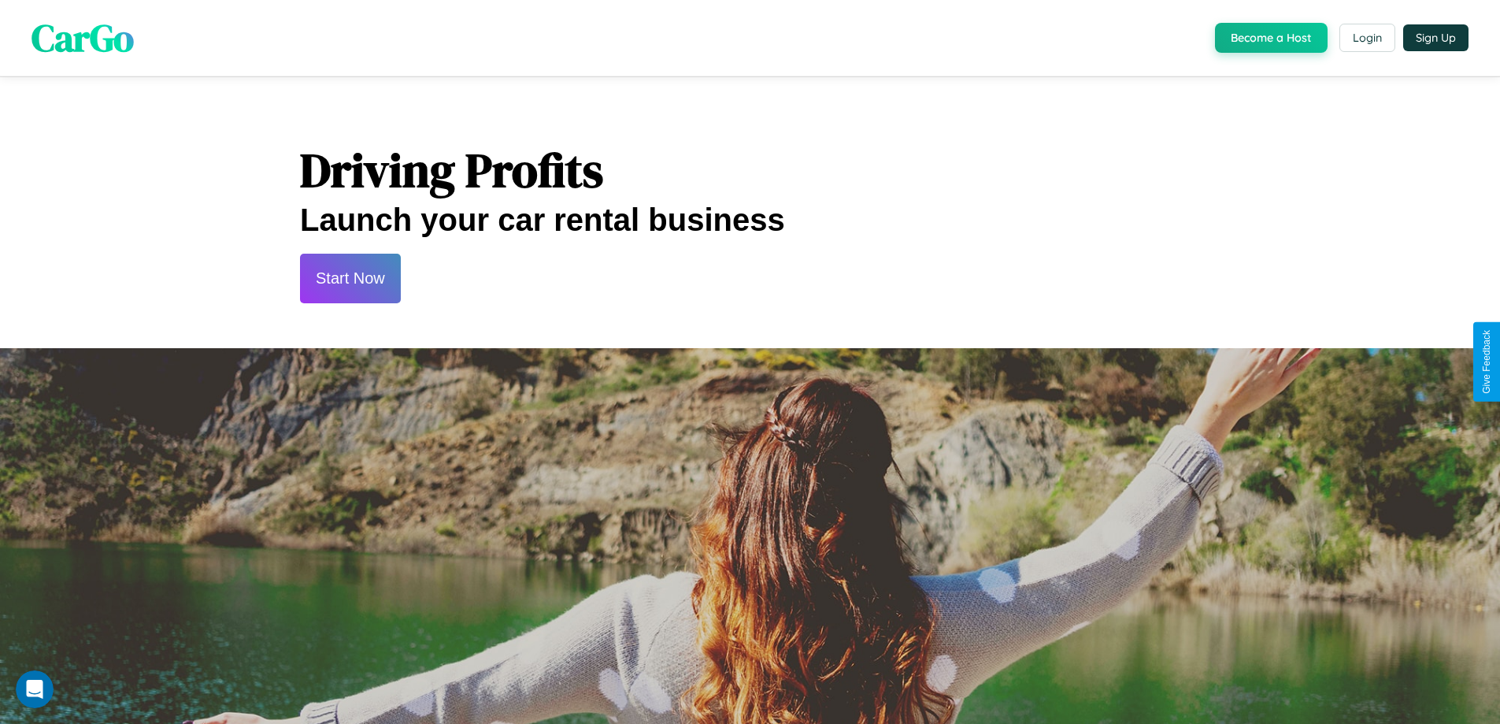 This screenshot has width=1500, height=724. Describe the element at coordinates (1271, 38) in the screenshot. I see `button: Become a Host` at that location.